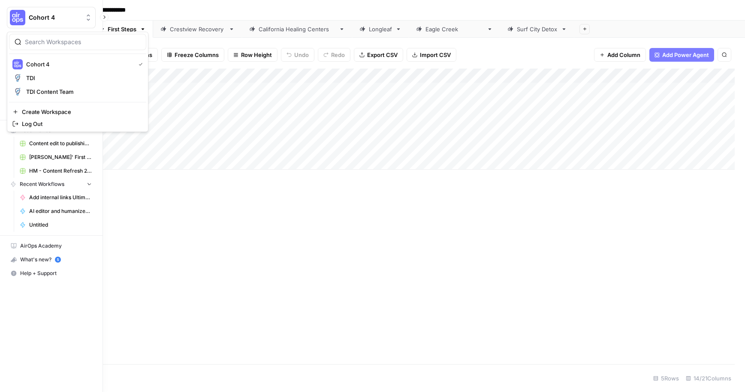 The height and width of the screenshot is (392, 745). I want to click on div: Crestview Recovery, so click(197, 29).